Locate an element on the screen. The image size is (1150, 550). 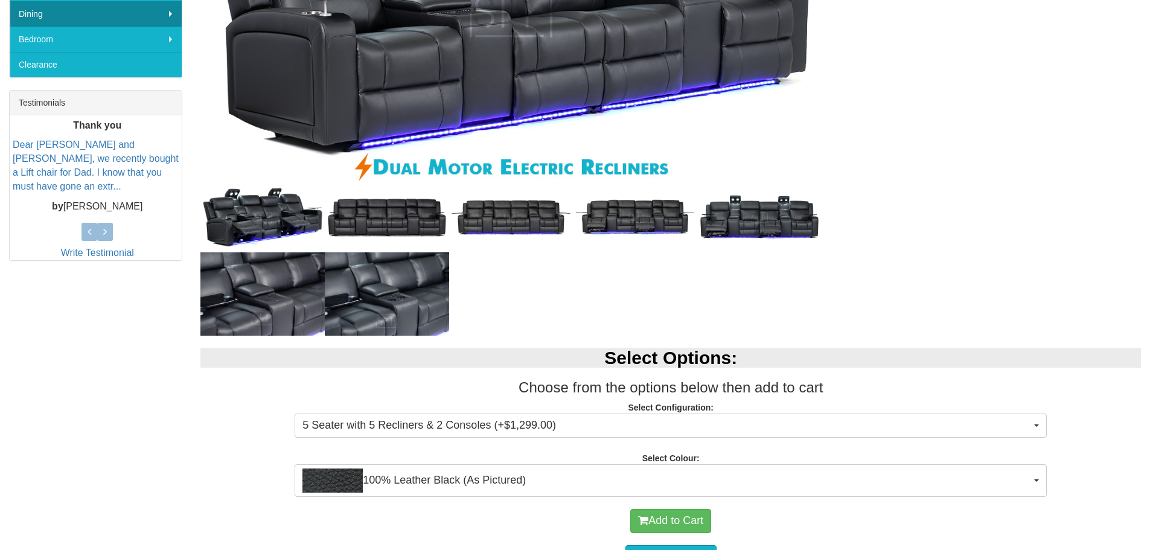
b: by is located at coordinates (57, 206).